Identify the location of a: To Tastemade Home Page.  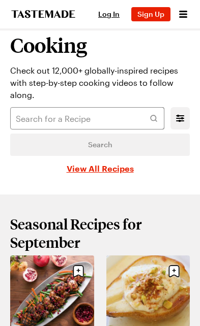
(43, 14).